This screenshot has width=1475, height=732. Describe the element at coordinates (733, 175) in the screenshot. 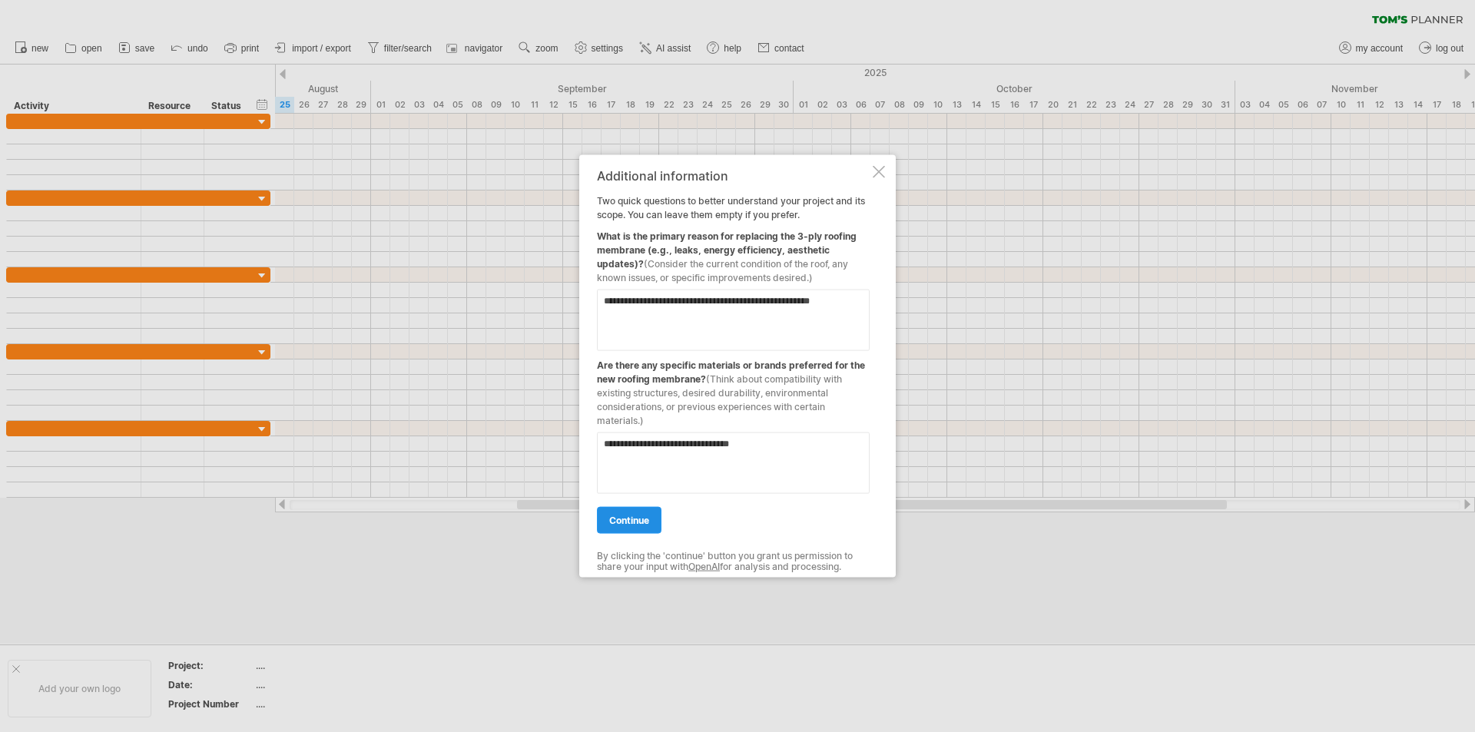

I see `div: Additional information` at that location.